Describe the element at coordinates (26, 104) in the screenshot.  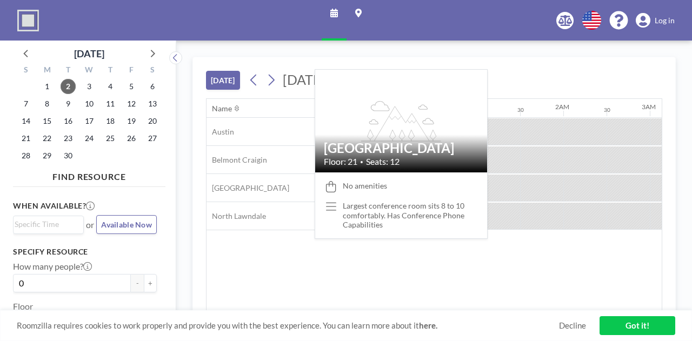
I see `span: Sunday, September 7, 2025` at that location.